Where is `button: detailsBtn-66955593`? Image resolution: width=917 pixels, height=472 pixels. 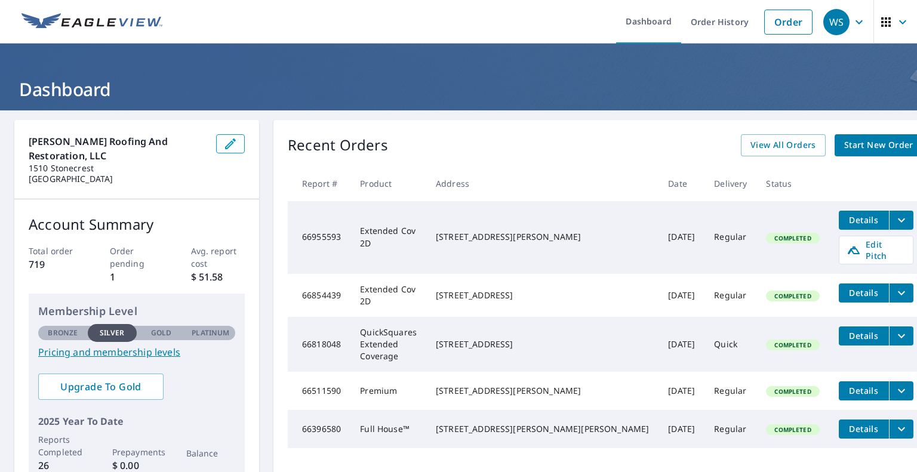
button: detailsBtn-66955593 is located at coordinates (864, 220).